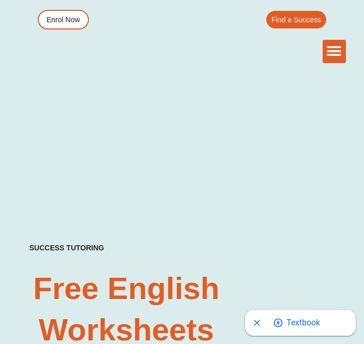 The image size is (364, 344). What do you see at coordinates (63, 20) in the screenshot?
I see `a: Enrol Now` at bounding box center [63, 20].